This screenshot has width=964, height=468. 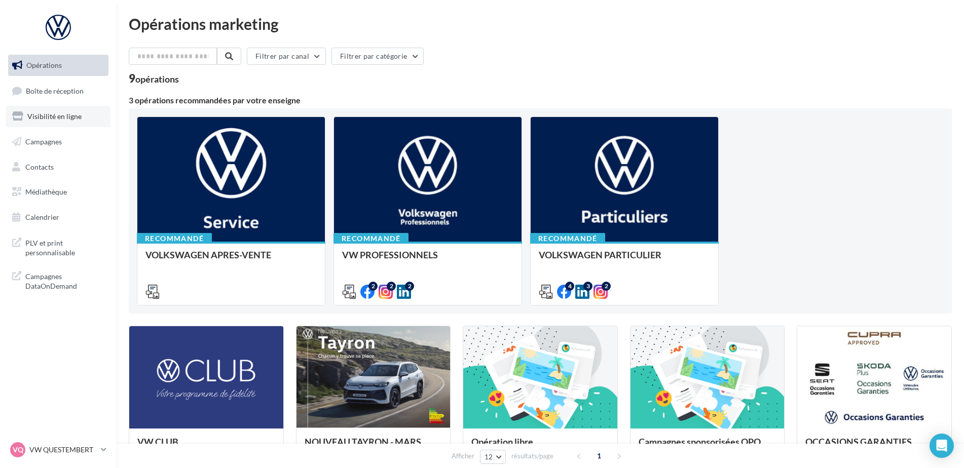 What do you see at coordinates (588, 286) in the screenshot?
I see `div: 3` at bounding box center [588, 286].